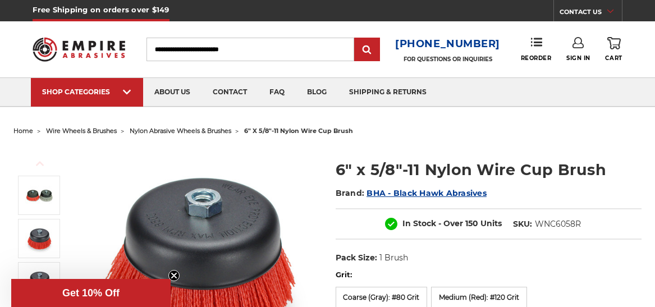 This screenshot has width=655, height=307. Describe the element at coordinates (388, 92) in the screenshot. I see `a: shipping & returns` at that location.